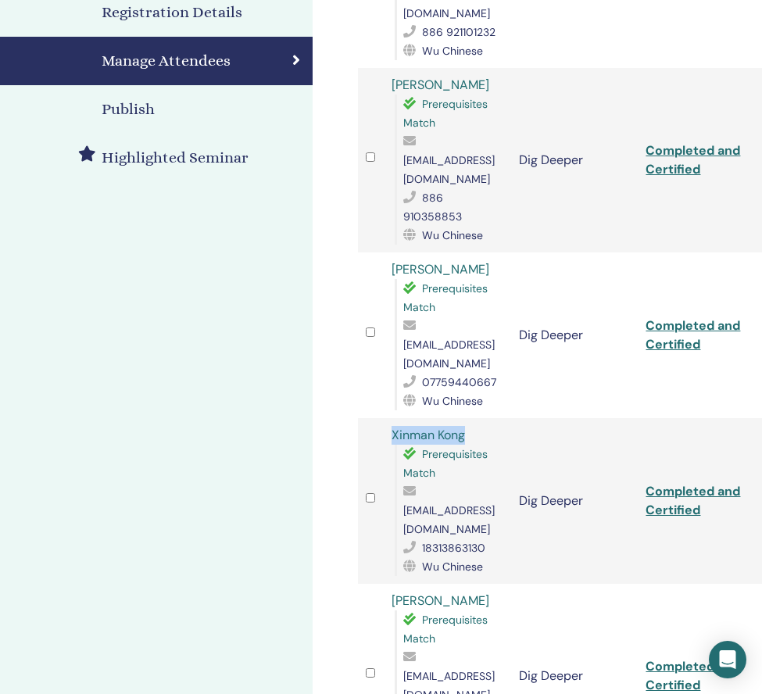 This screenshot has width=762, height=694. Describe the element at coordinates (175, 158) in the screenshot. I see `h4: Highlighted Seminar` at that location.